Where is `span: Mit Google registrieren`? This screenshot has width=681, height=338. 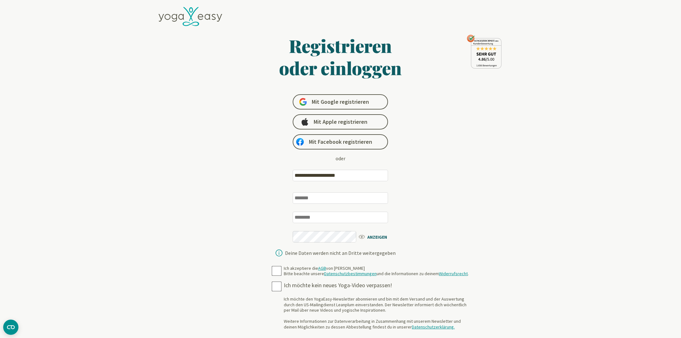 span: Mit Google registrieren is located at coordinates (340, 102).